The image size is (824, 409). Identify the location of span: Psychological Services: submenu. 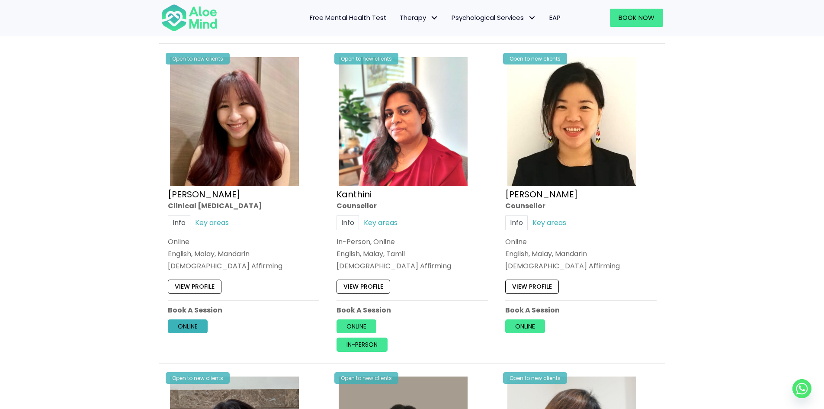
(532, 18).